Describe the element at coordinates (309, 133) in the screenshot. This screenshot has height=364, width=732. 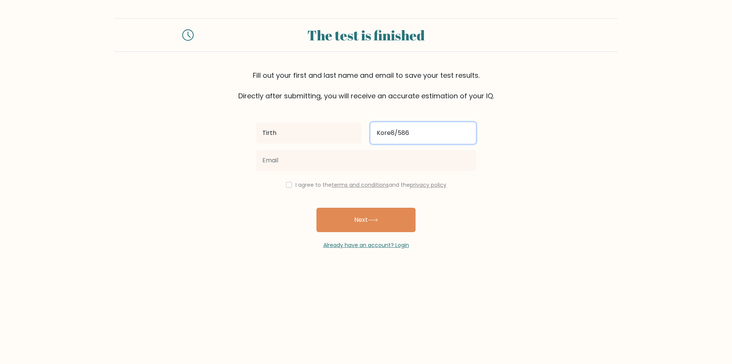
I see `input: First name` at that location.